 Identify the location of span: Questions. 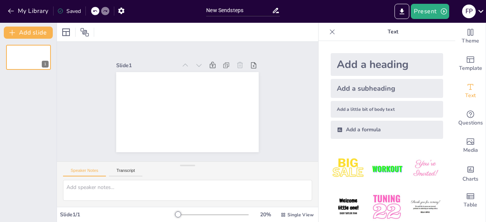
(471, 123).